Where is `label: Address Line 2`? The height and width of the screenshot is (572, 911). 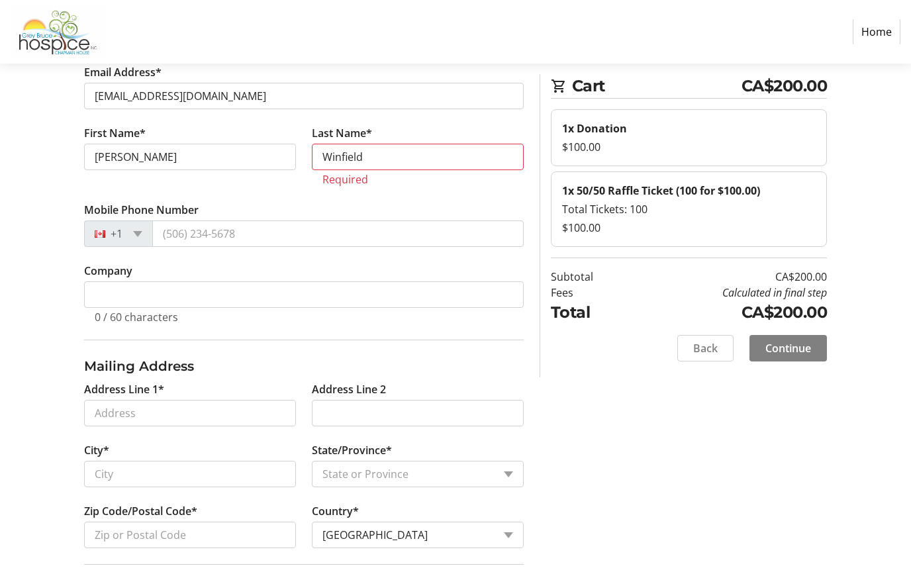 label: Address Line 2 is located at coordinates (349, 389).